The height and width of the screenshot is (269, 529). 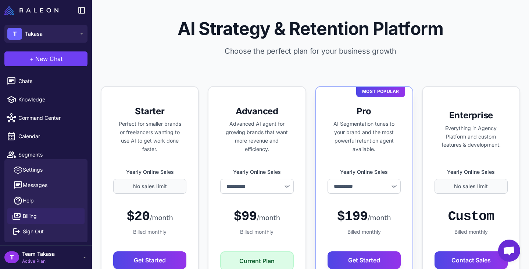 What do you see at coordinates (49, 59) in the screenshot?
I see `span: New Chat` at bounding box center [49, 59].